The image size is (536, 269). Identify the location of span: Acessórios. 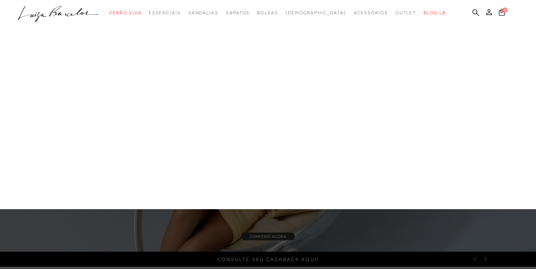
(370, 13).